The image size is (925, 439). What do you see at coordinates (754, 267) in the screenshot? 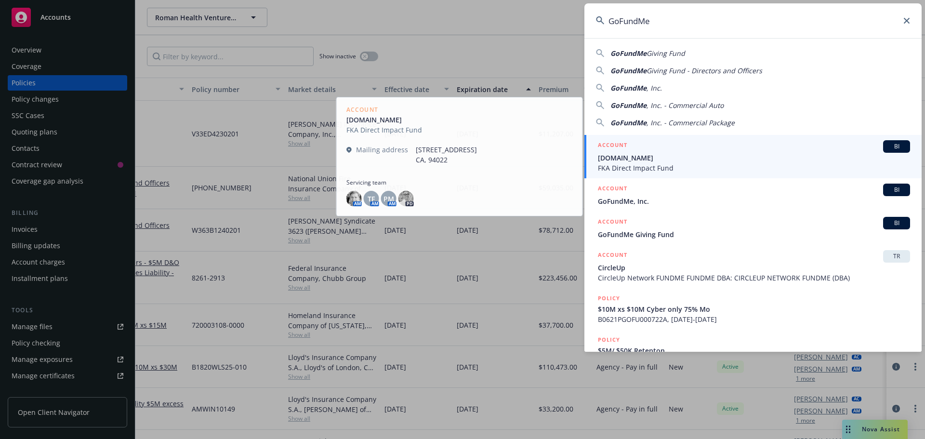
I see `span: CircleUp` at bounding box center [754, 267].